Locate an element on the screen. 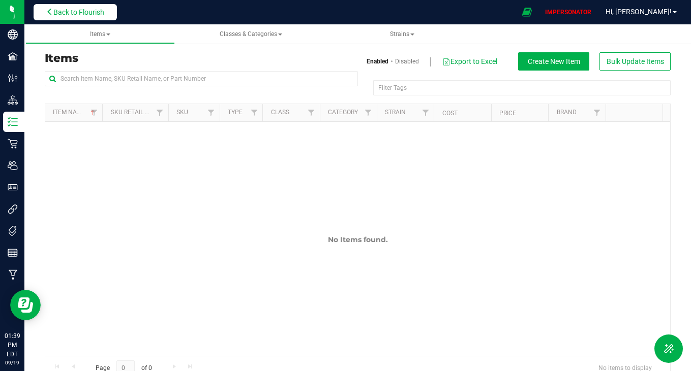 Image resolution: width=691 pixels, height=371 pixels. span: Strains is located at coordinates (402, 34).